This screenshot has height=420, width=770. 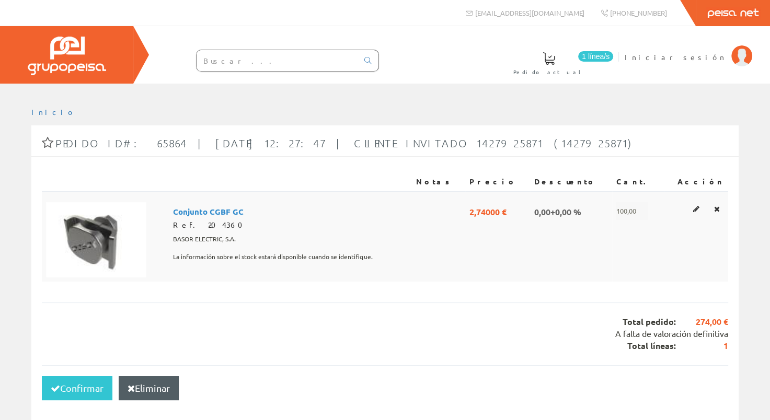 What do you see at coordinates (571, 182) in the screenshot?
I see `th: Descuento` at bounding box center [571, 182].